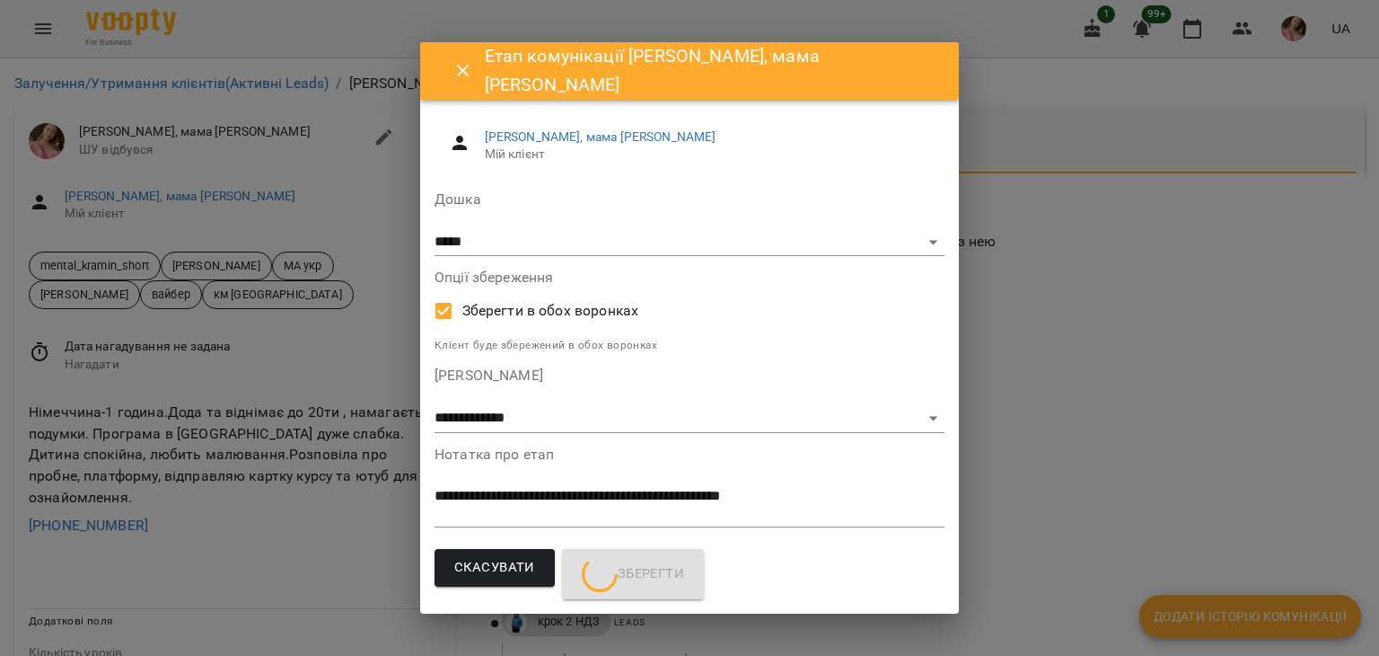 Image resolution: width=1379 pixels, height=656 pixels. I want to click on label: Дошка, so click(690, 199).